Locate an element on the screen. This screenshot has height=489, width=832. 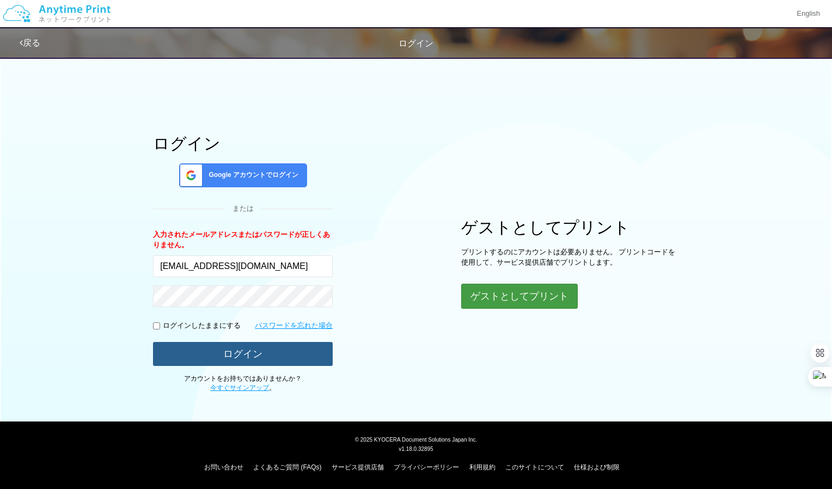
button: ゲストとしてプリント is located at coordinates (519, 296).